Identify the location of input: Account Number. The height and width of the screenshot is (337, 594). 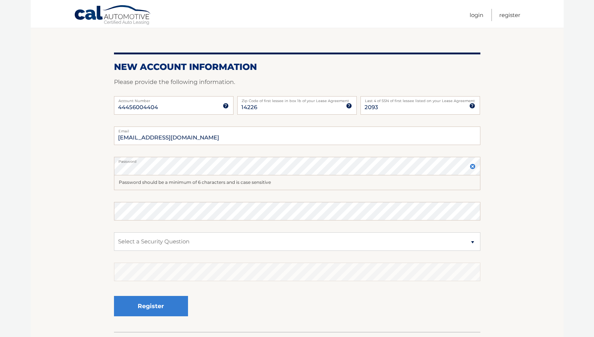
(174, 106).